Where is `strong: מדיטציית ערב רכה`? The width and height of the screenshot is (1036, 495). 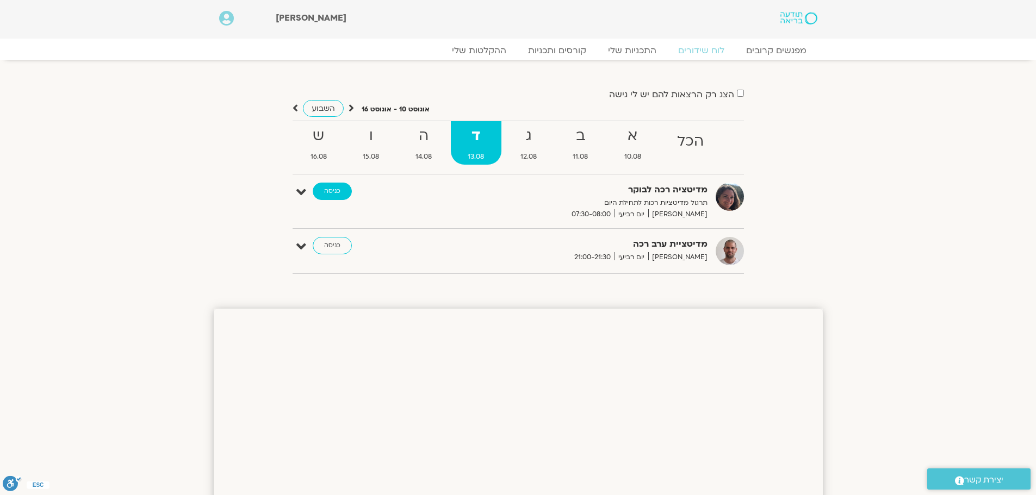 strong: מדיטציית ערב רכה is located at coordinates (574, 244).